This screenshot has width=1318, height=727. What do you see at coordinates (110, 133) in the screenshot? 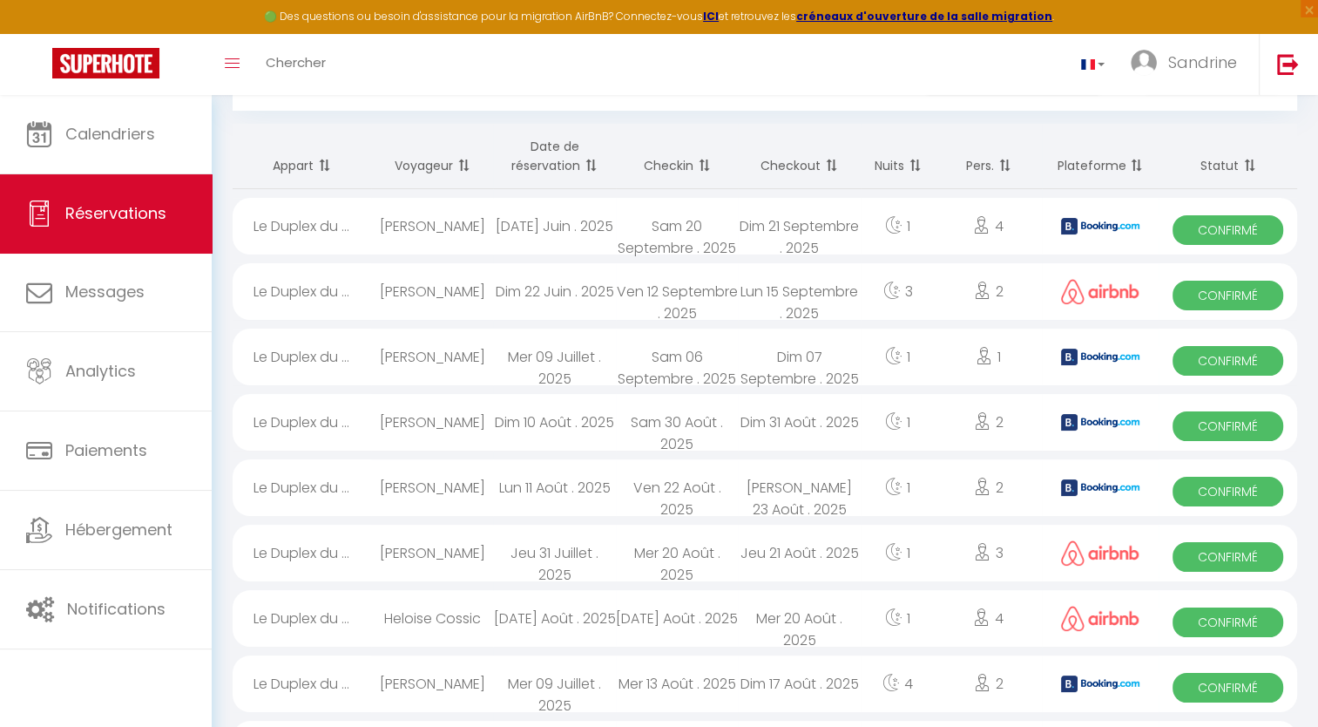
I see `span: Calendriers` at bounding box center [110, 133].